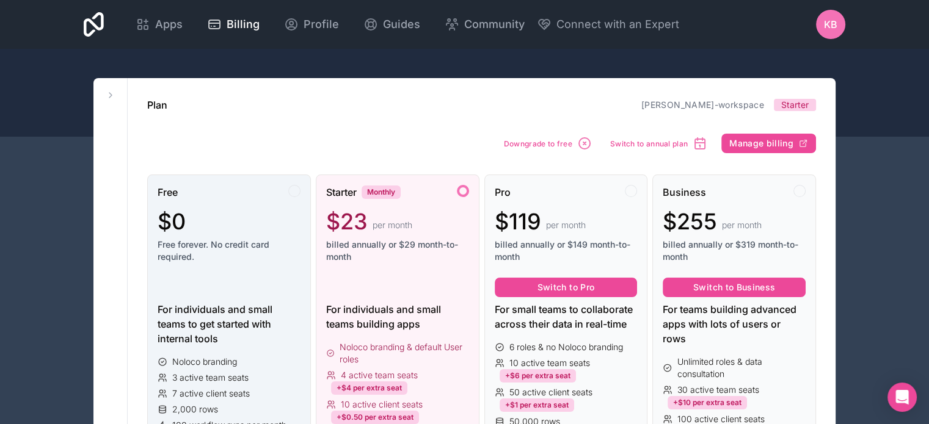 This screenshot has width=929, height=424. What do you see at coordinates (707, 403) in the screenshot?
I see `div: +$10 per extra seat` at bounding box center [707, 403].